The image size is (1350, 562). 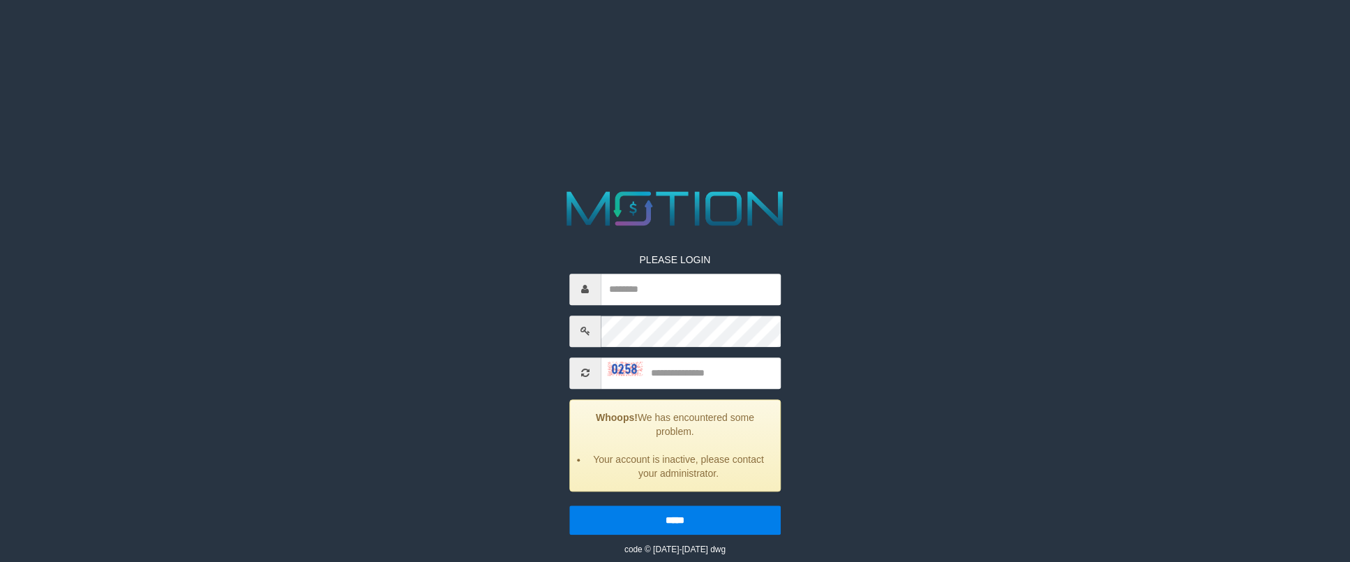 What do you see at coordinates (675, 445) in the screenshot?
I see `div: We has encountered some problem.` at bounding box center [675, 445].